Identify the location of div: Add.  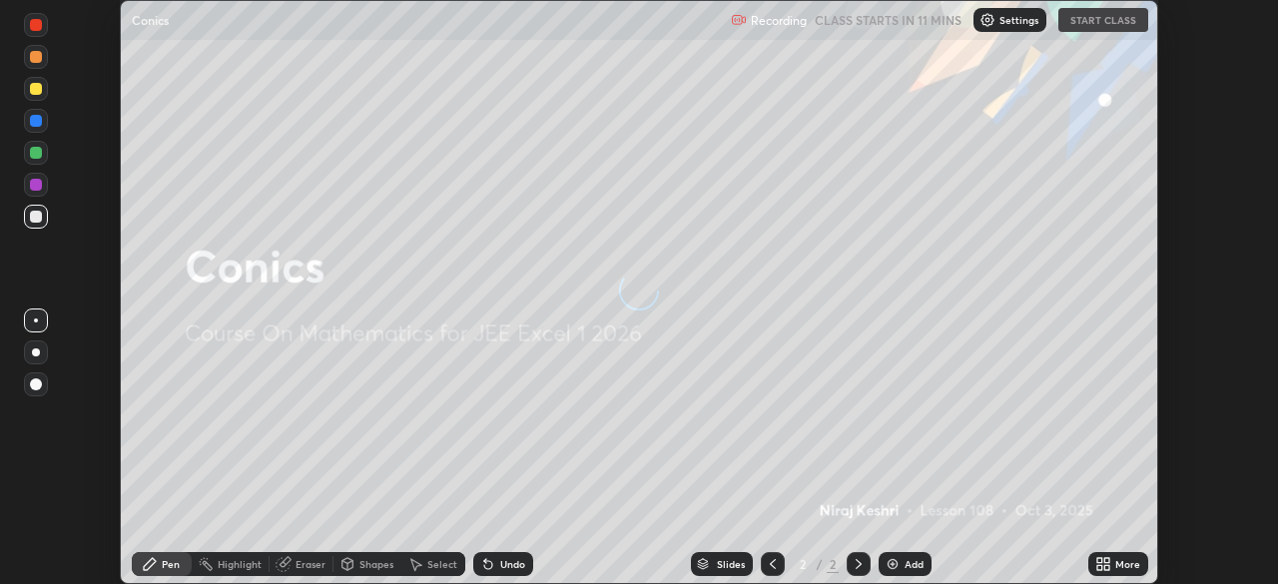
(914, 564).